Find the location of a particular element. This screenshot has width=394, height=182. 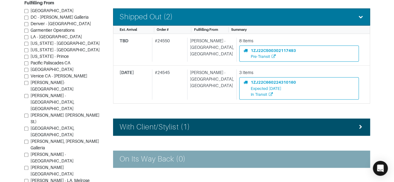

div: 8 Items is located at coordinates (299, 41).